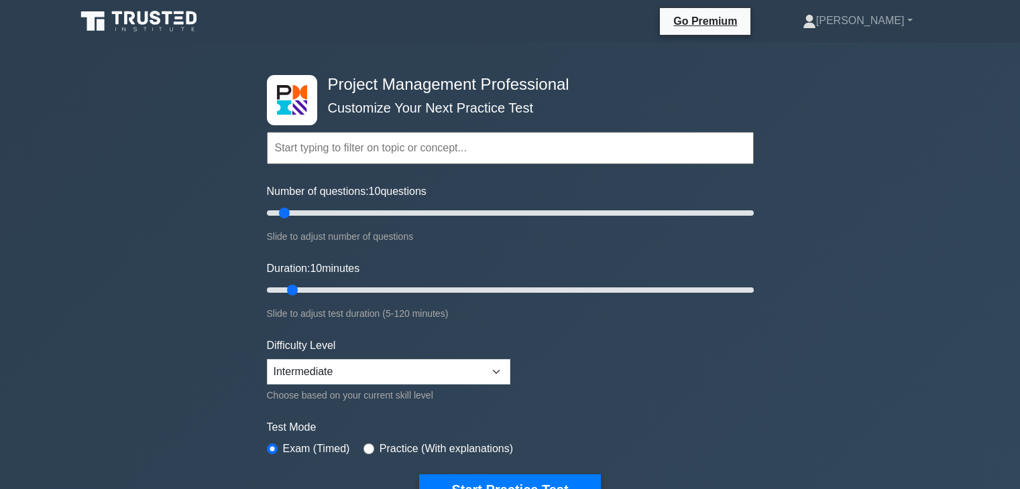 This screenshot has height=489, width=1020. Describe the element at coordinates (347, 192) in the screenshot. I see `label: Number of questions: questions` at that location.